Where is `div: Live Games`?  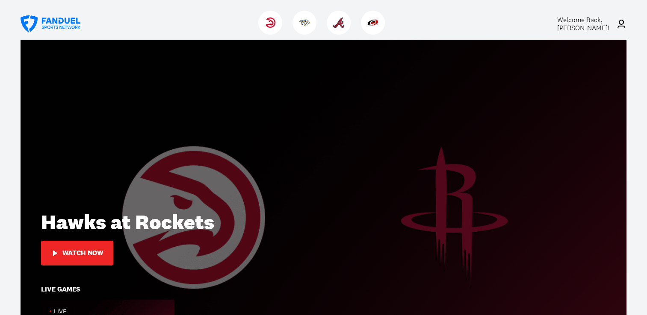 div: Live Games is located at coordinates (60, 290).